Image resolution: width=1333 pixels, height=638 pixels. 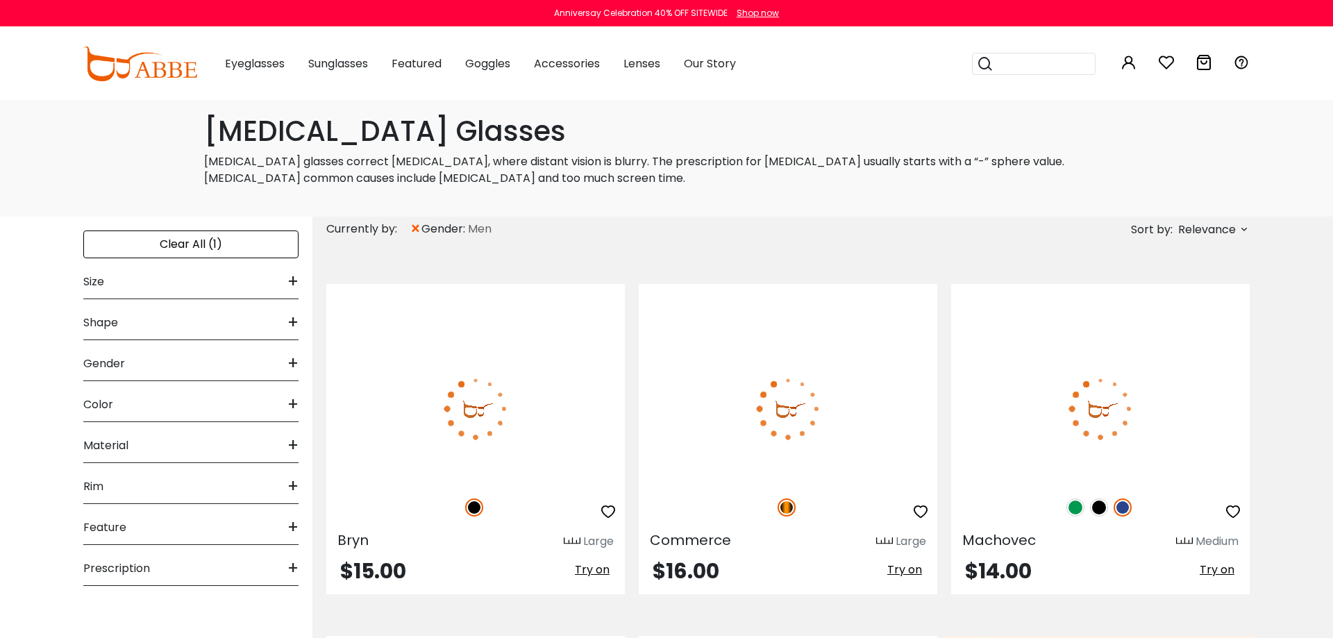 I want to click on div: Anniversay Celebration 40% OFF SITEWIDE, so click(x=641, y=13).